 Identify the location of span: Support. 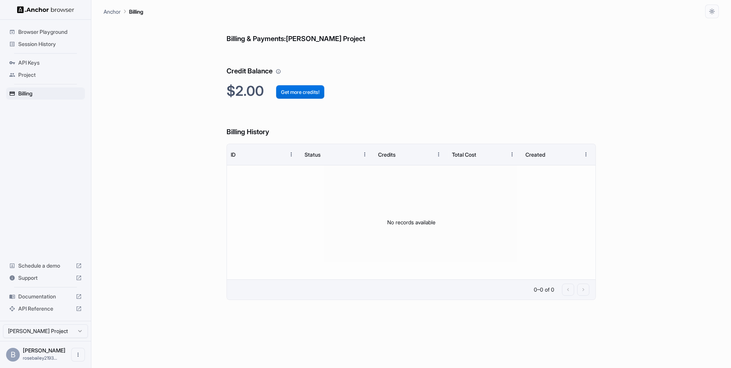
(45, 278).